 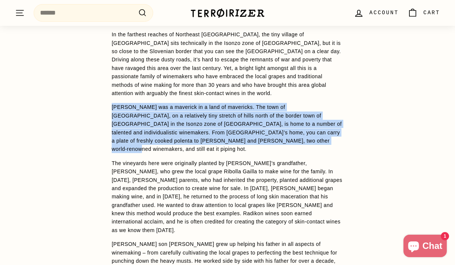 I want to click on span: Cart, so click(x=432, y=13).